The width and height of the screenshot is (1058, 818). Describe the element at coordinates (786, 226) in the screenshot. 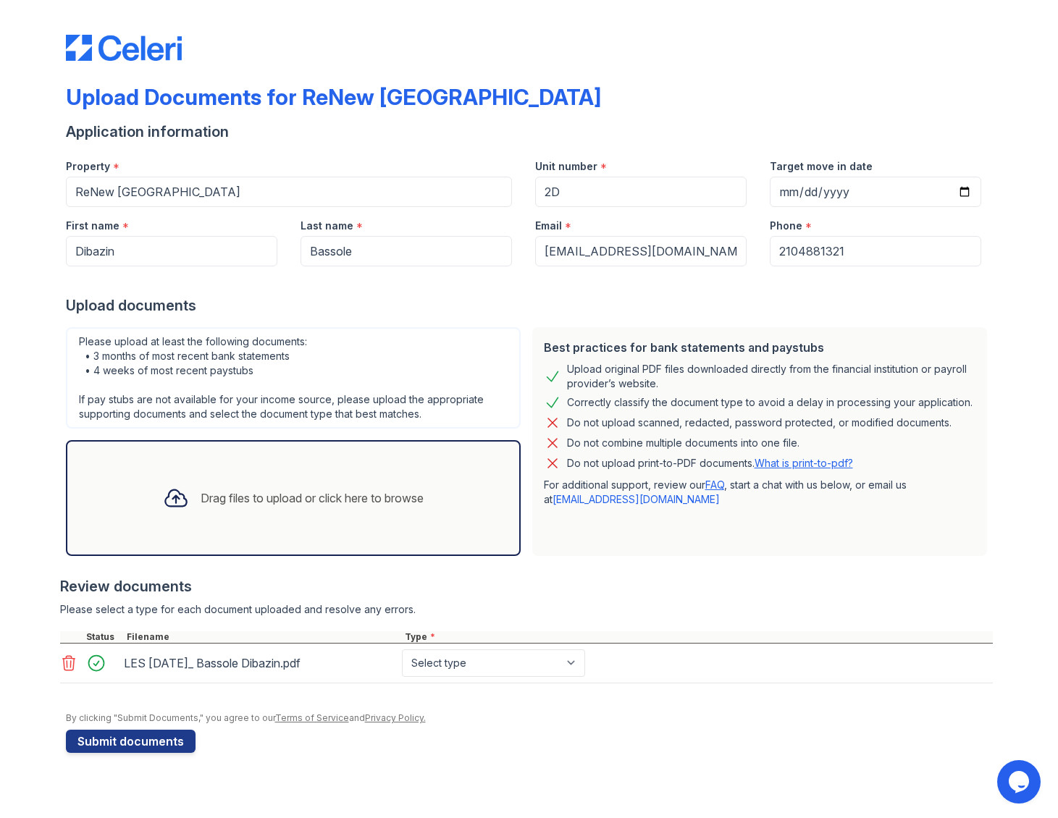

I see `label: Phone` at that location.